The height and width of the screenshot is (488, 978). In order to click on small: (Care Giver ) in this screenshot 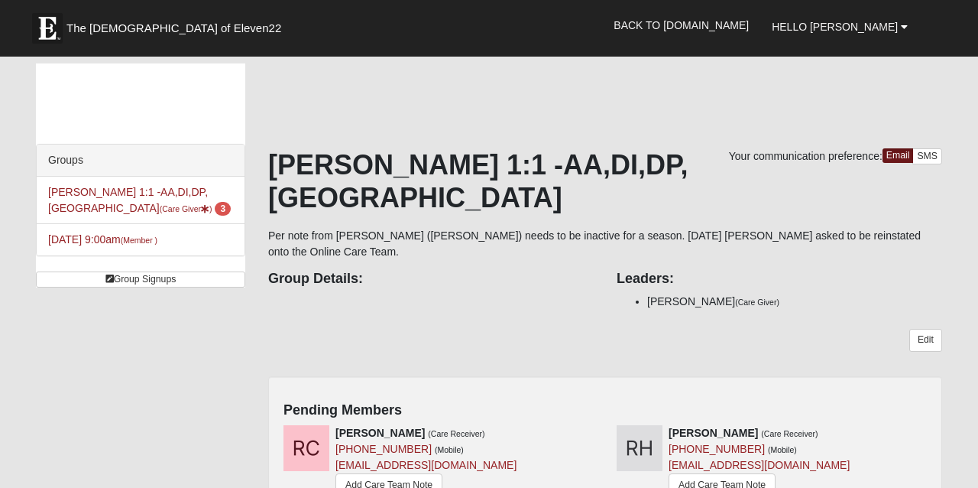, I will do `click(186, 209)`.